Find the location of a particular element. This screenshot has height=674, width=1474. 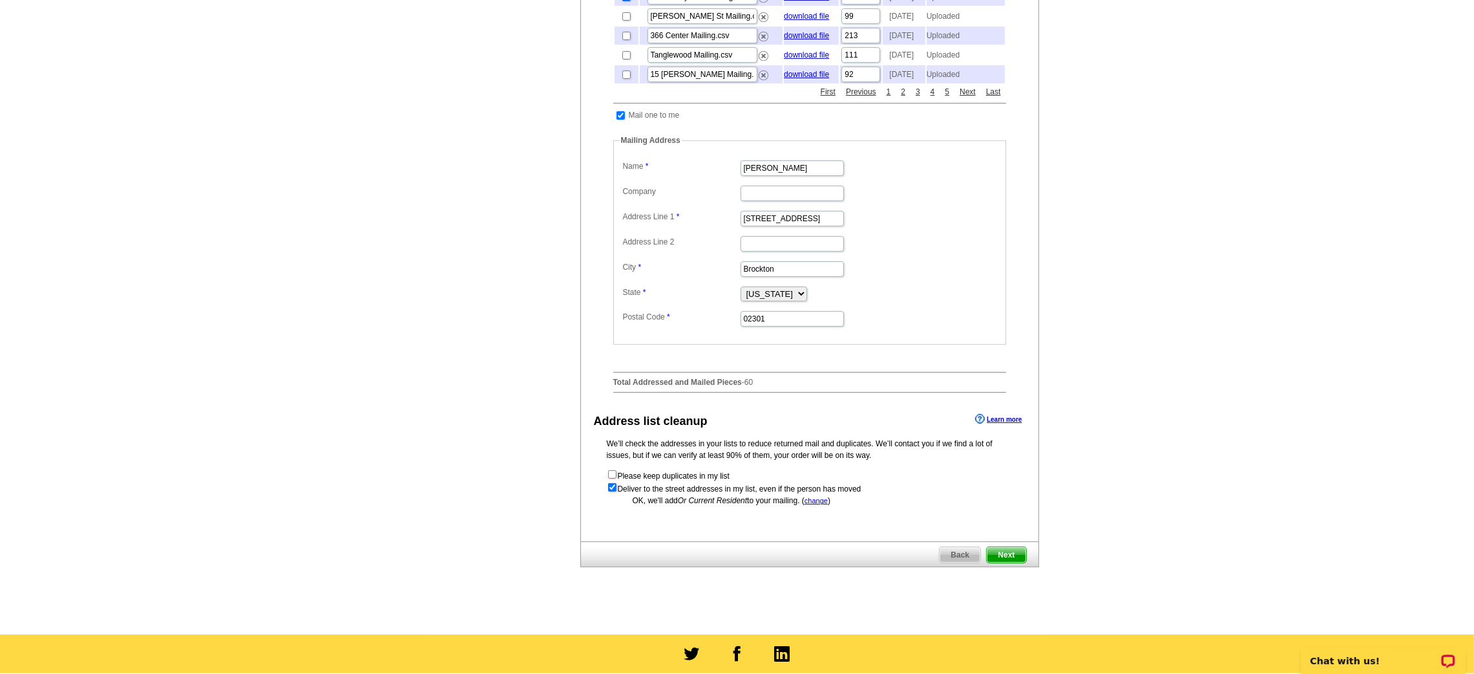

form: Please keep duplicates in my list Deliver to the street addresses in my list, even if the person ... is located at coordinates (810, 482).